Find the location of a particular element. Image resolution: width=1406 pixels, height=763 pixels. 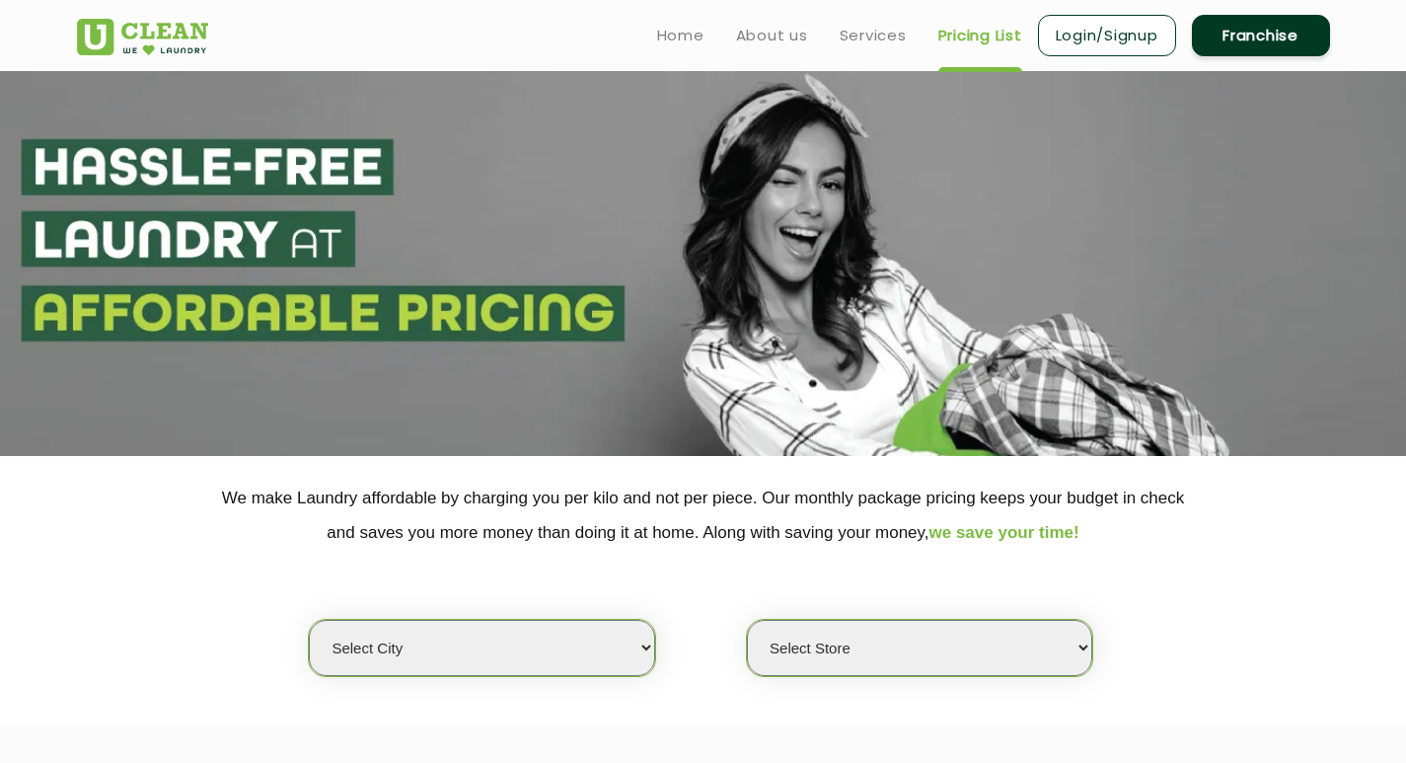

a: Home is located at coordinates (681, 36).